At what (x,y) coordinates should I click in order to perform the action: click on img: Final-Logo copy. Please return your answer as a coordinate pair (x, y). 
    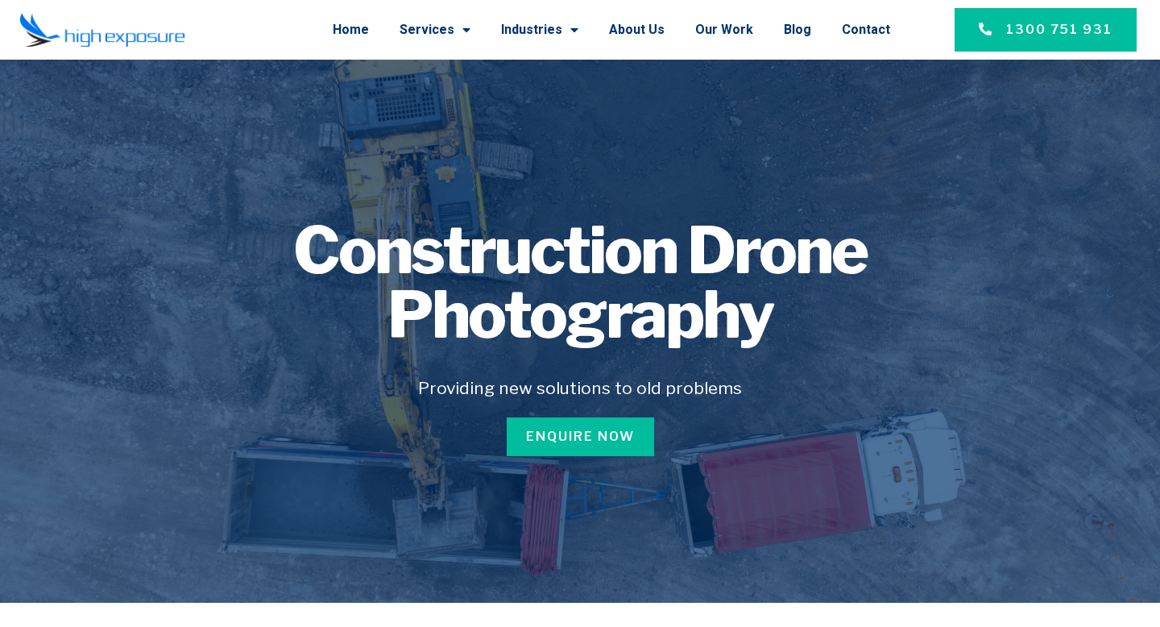
    Looking at the image, I should click on (102, 30).